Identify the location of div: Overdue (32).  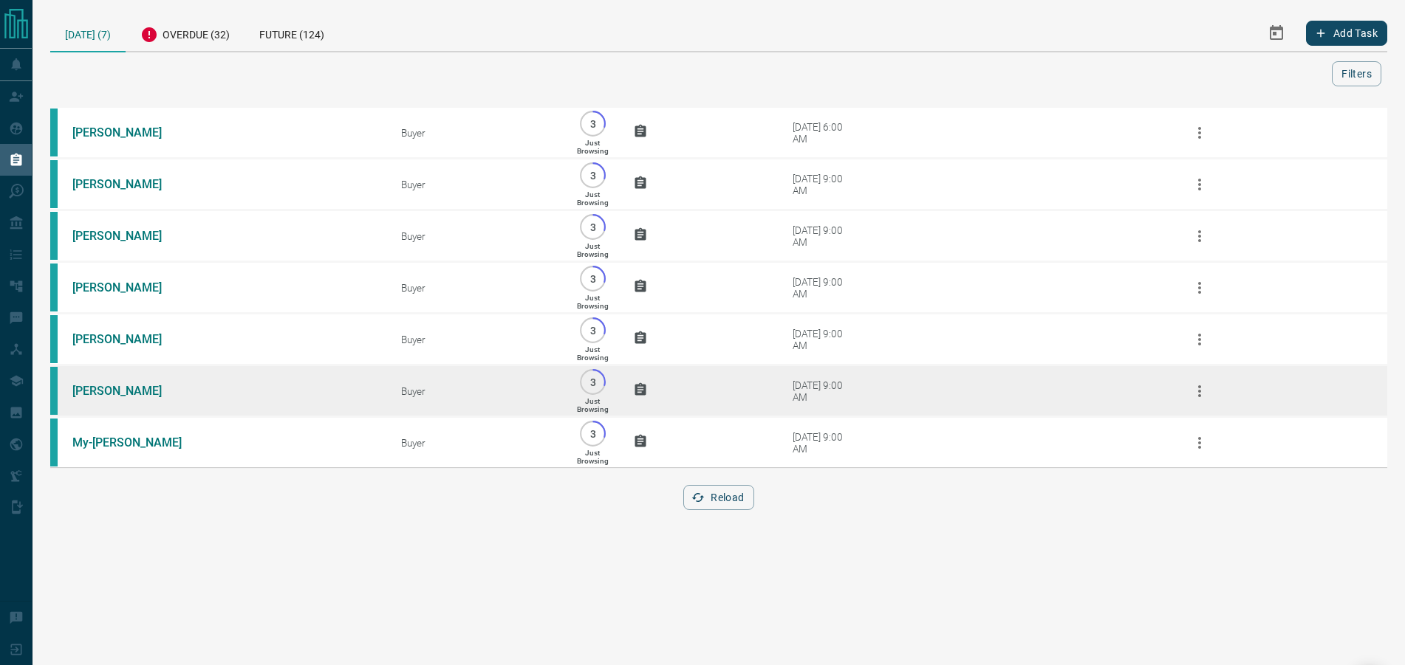
(185, 32).